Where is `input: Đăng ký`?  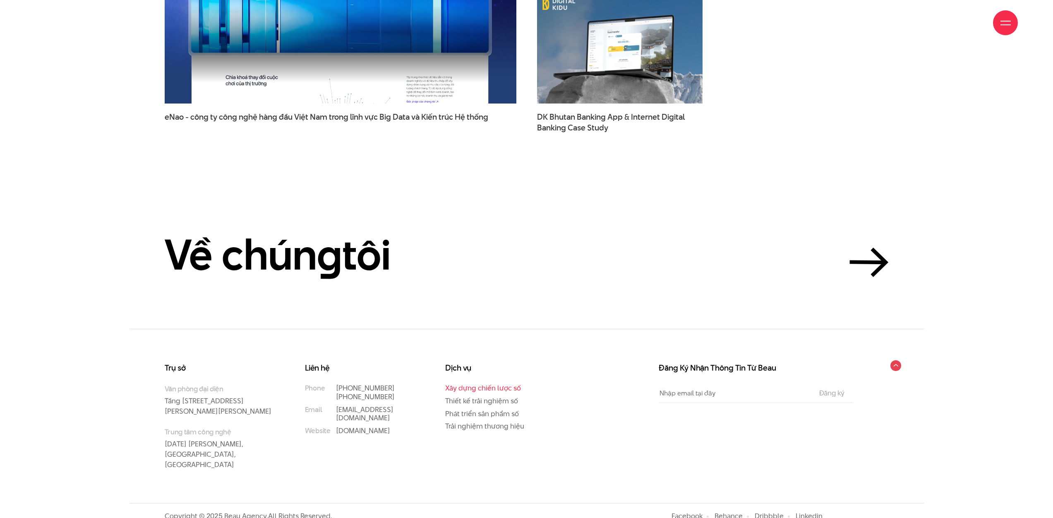 input: Đăng ký is located at coordinates (831, 393).